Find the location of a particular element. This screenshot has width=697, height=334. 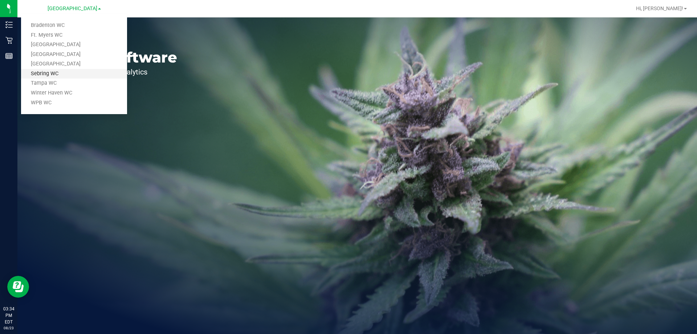

a: Bradenton WC is located at coordinates (74, 25).